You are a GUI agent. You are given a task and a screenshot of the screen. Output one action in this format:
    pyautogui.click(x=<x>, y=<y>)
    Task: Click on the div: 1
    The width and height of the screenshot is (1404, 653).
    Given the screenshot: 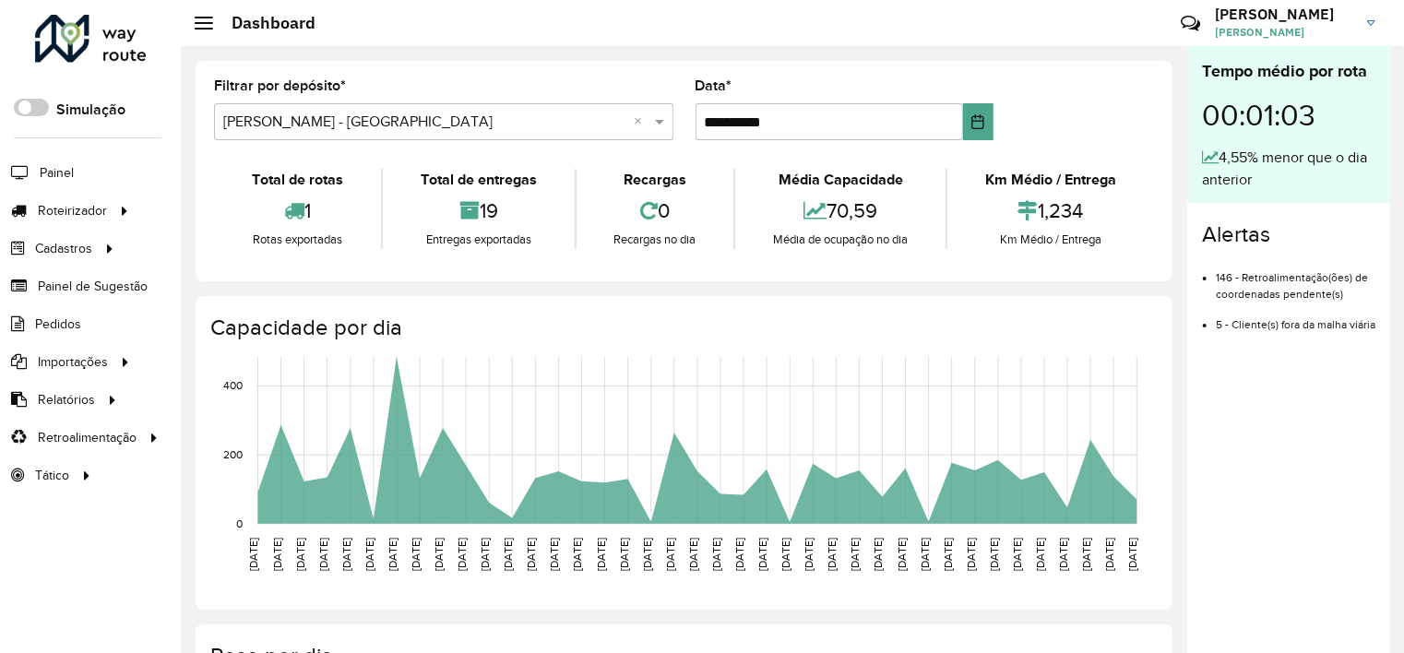 What is the action you would take?
    pyautogui.click(x=297, y=210)
    